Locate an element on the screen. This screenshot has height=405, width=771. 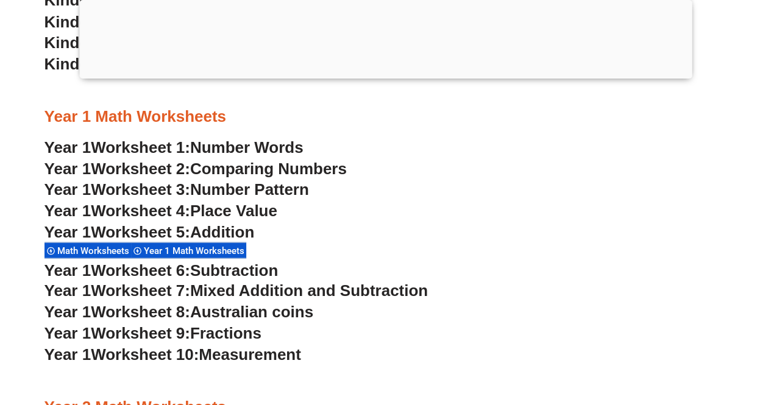
a: Year 1Worksheet 5:Addition is located at coordinates (149, 232).